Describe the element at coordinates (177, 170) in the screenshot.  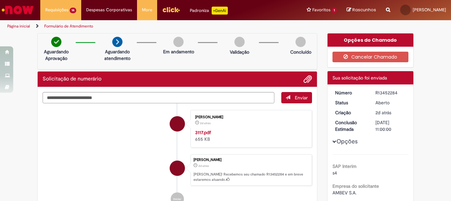
I see `li: Rebecca Maria Queiroz Dos Santos Oliveira` at that location.